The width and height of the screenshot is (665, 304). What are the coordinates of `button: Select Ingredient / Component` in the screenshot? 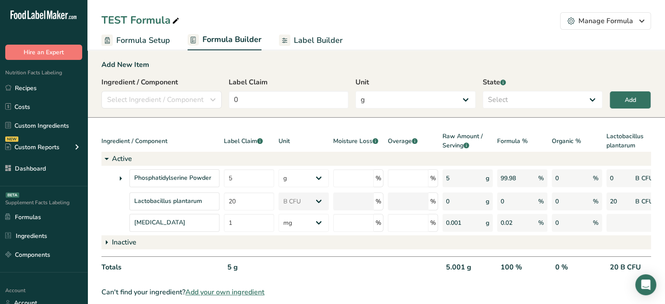 It's located at (161, 100).